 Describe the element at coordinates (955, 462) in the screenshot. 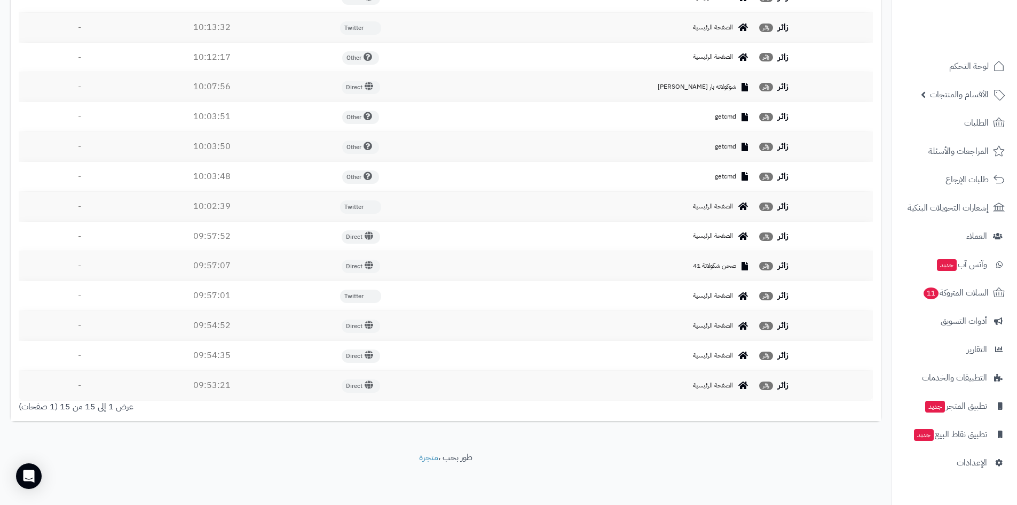

I see `a: الإعدادات` at that location.